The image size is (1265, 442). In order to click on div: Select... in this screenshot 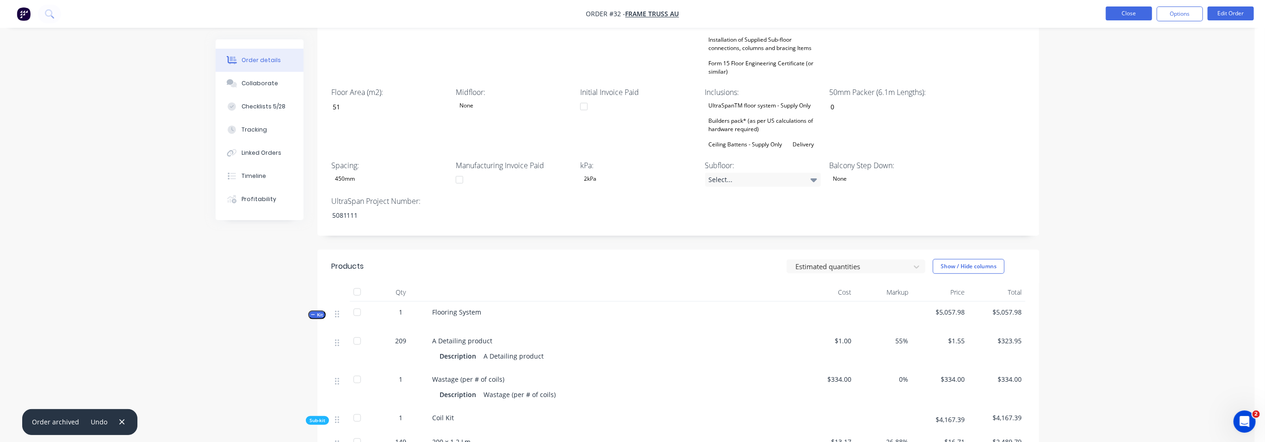, I will do `click(763, 180)`.